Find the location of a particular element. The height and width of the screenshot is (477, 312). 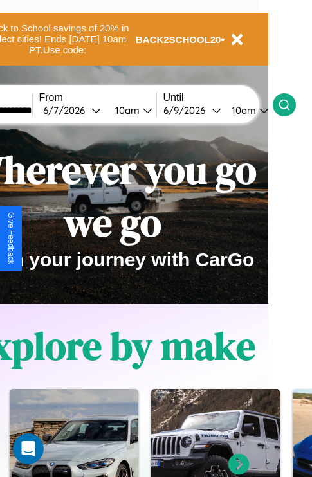

button: 6/7/2026 is located at coordinates (72, 110).